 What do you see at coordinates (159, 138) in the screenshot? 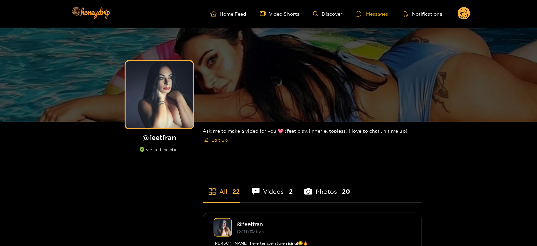
I see `h1: @ feetfran` at bounding box center [159, 138].